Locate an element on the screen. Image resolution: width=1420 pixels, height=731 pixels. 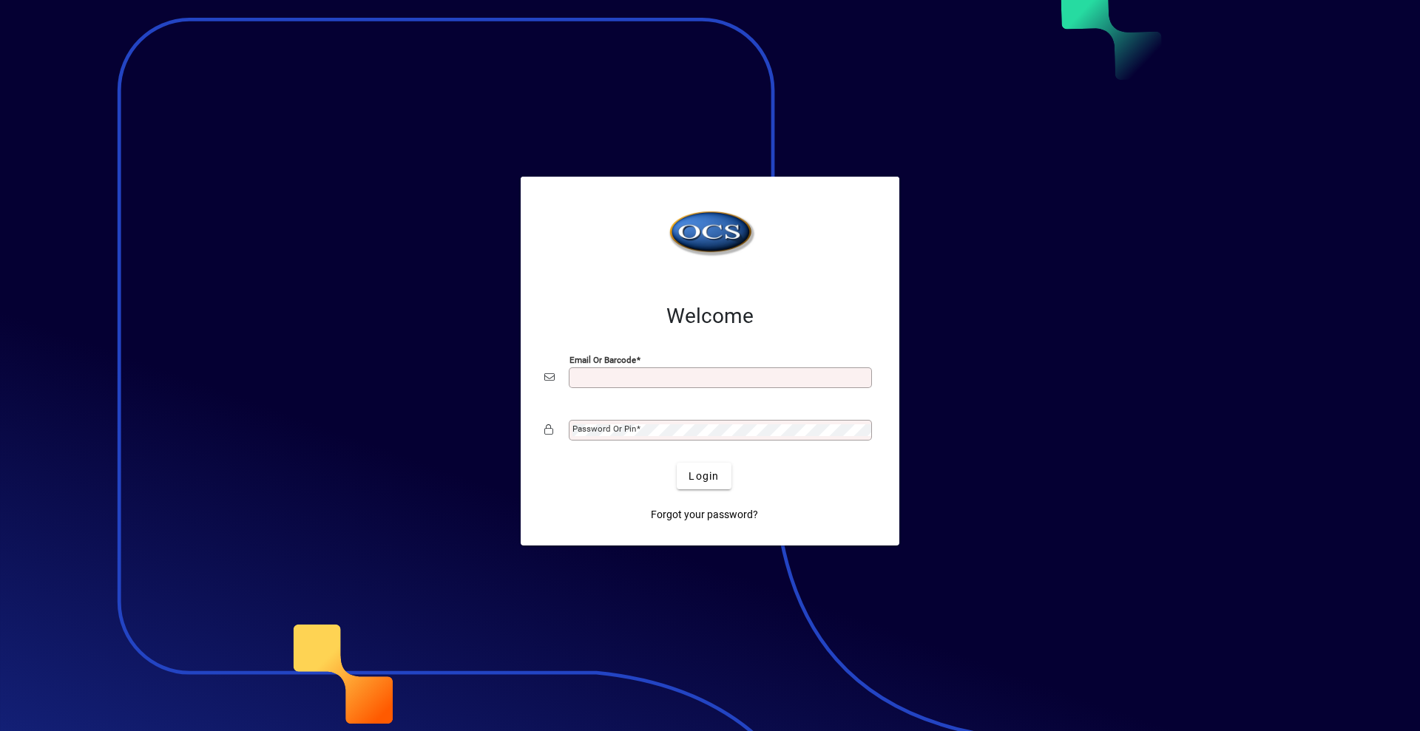
h2: Welcome is located at coordinates (710, 317).